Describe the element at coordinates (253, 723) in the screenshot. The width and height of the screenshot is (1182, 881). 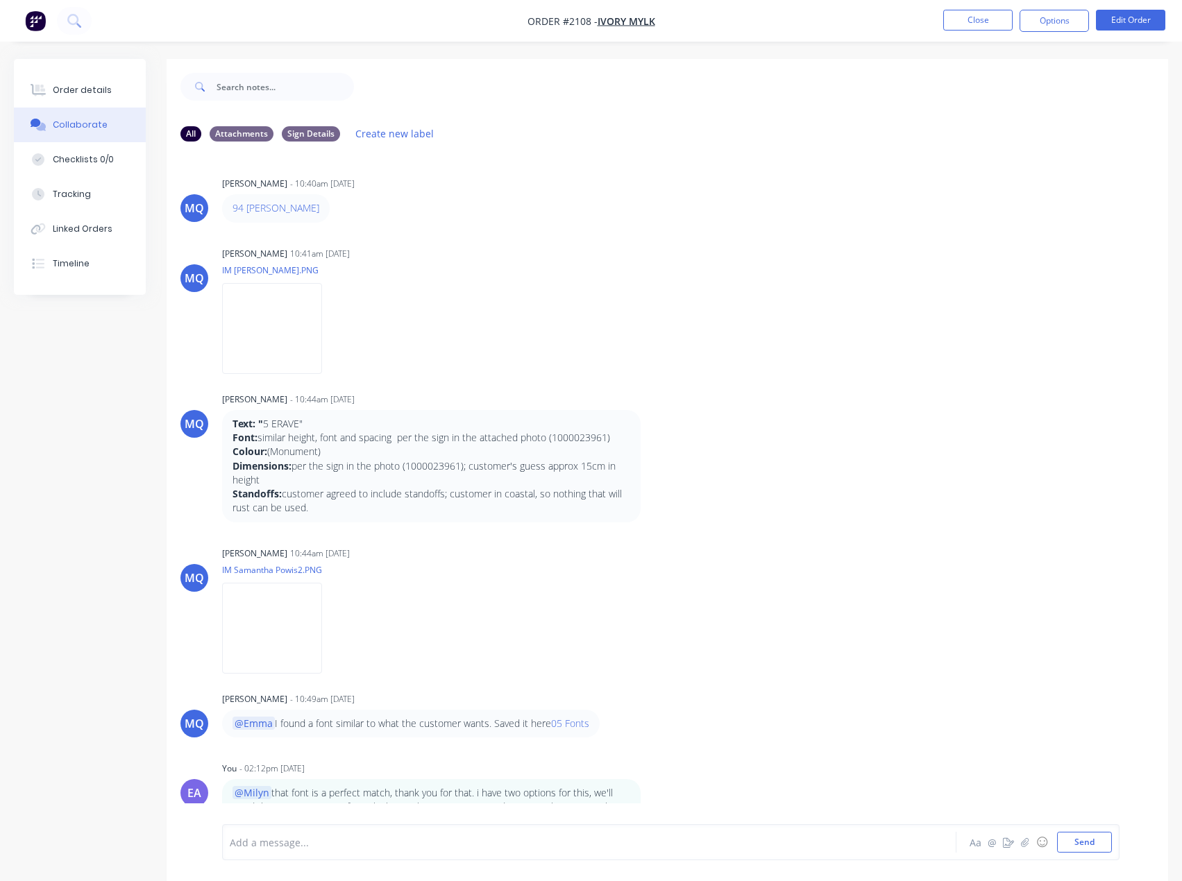
I see `span: @Emma` at that location.